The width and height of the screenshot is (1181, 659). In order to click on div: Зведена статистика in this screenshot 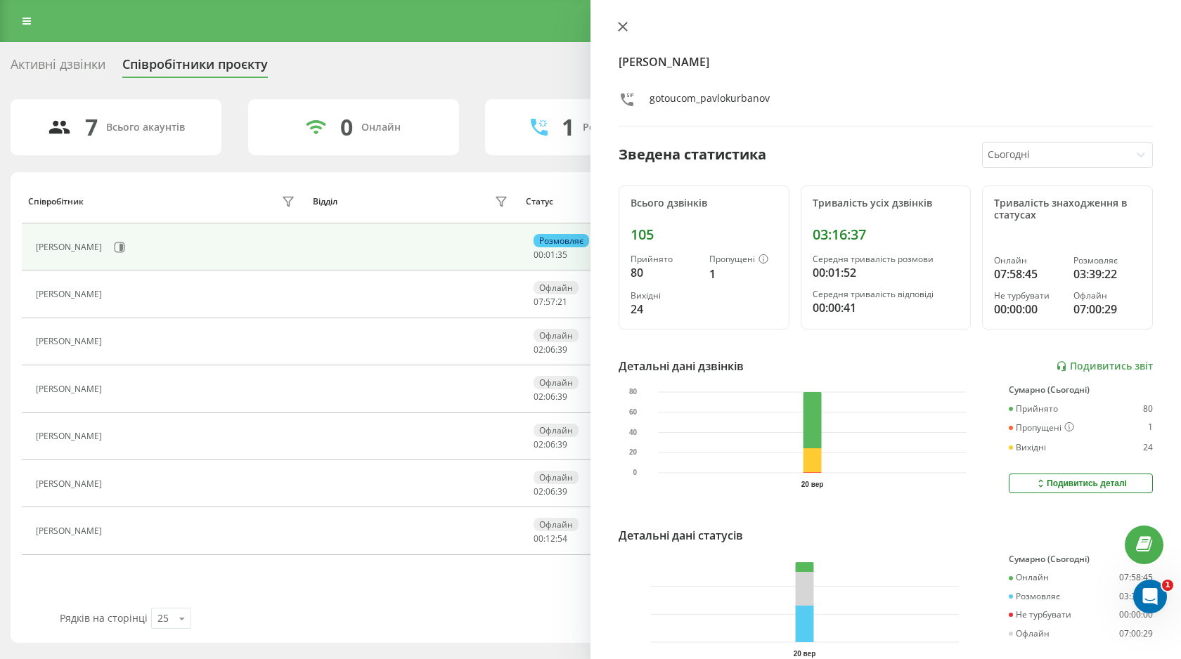, I will do `click(692, 155)`.